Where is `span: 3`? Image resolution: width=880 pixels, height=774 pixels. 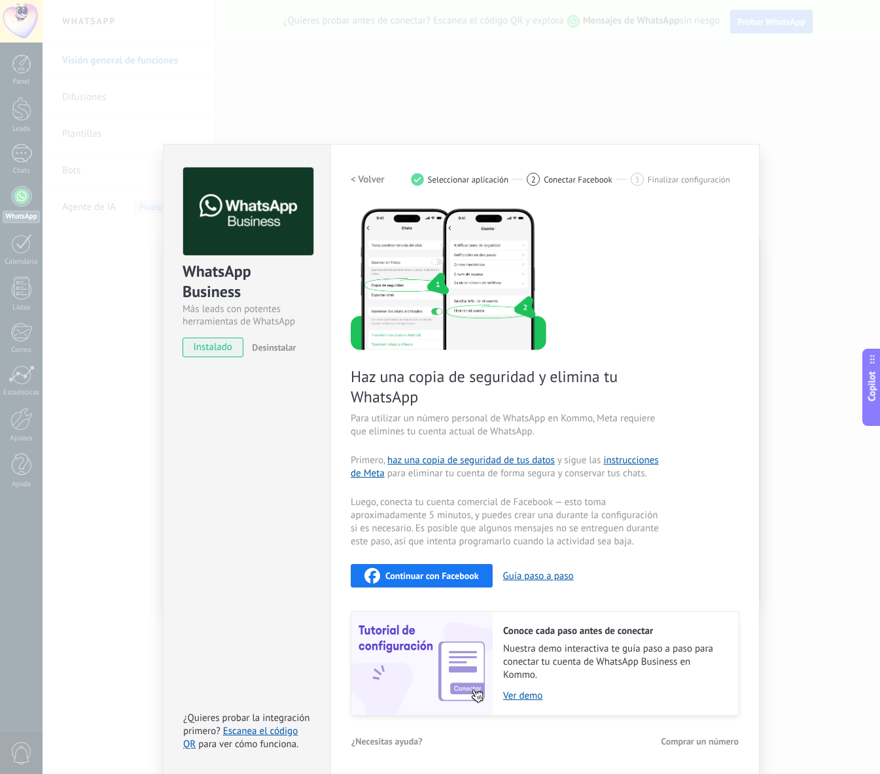 span: 3 is located at coordinates (637, 179).